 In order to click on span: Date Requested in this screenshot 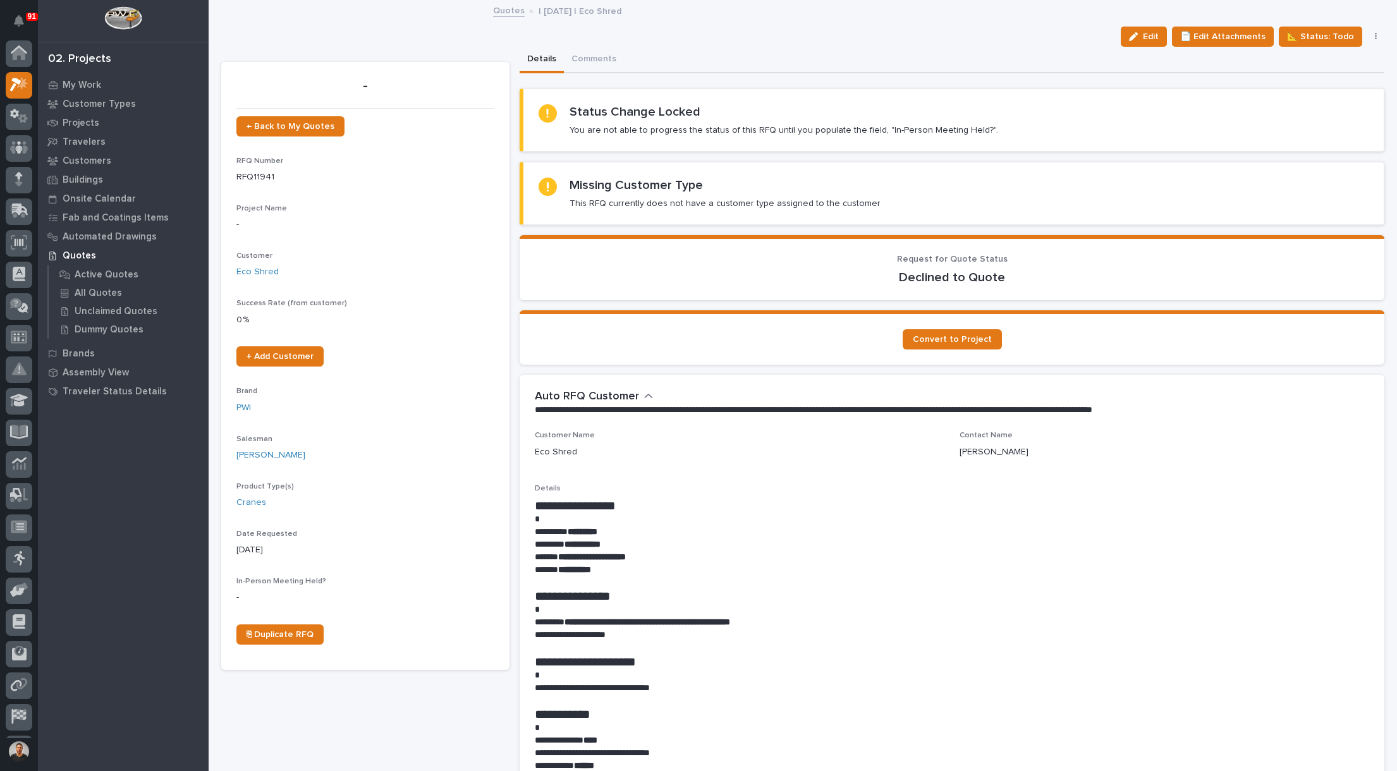, I will do `click(267, 534)`.